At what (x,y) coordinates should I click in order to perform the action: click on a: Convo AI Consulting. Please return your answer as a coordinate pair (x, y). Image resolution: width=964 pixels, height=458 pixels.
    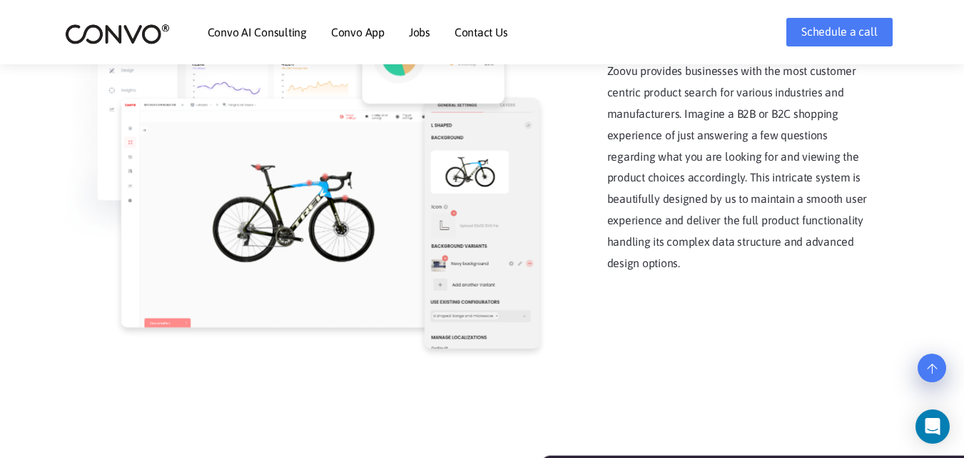
    Looking at the image, I should click on (257, 32).